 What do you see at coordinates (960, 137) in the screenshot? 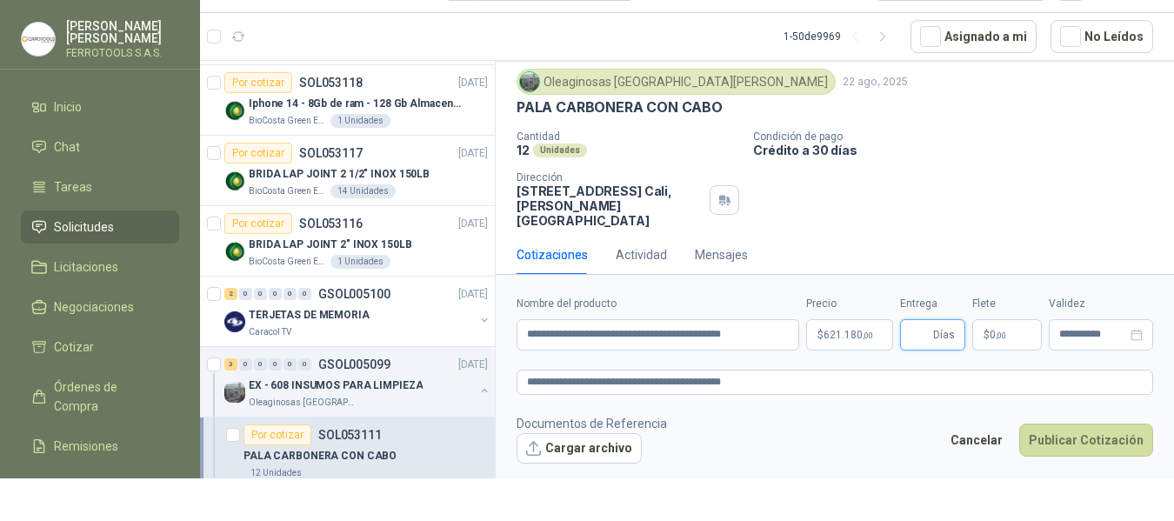
I see `p: Condición de pago` at bounding box center [960, 137].